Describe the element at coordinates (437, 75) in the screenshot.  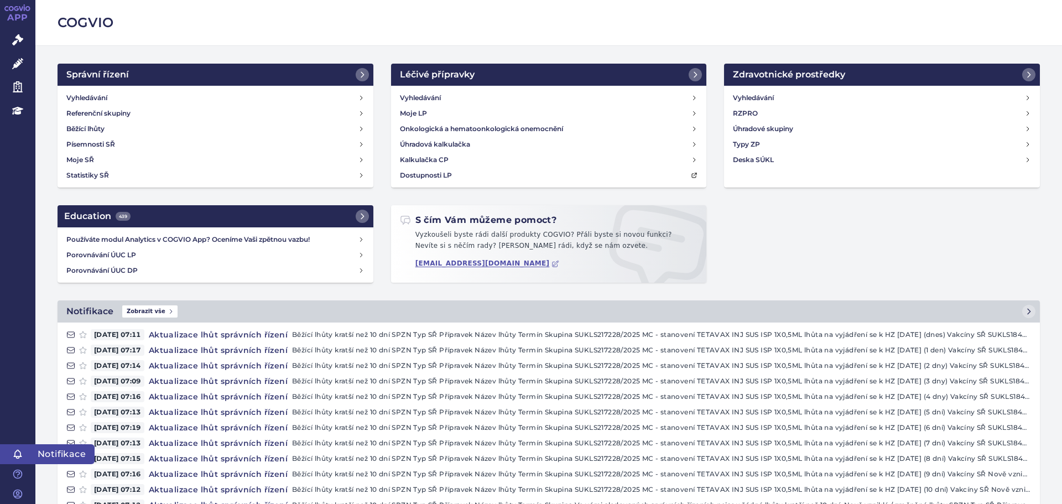
I see `h2: Léčivé přípravky` at that location.